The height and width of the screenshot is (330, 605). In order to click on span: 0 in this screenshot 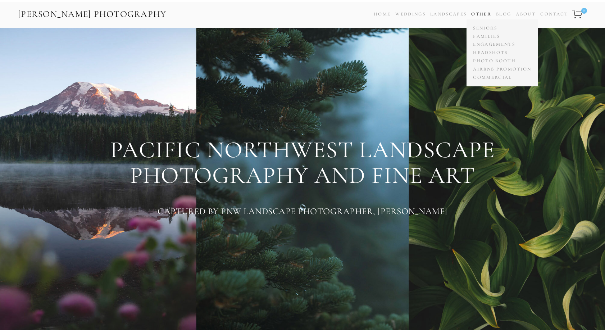, I will do `click(584, 11)`.